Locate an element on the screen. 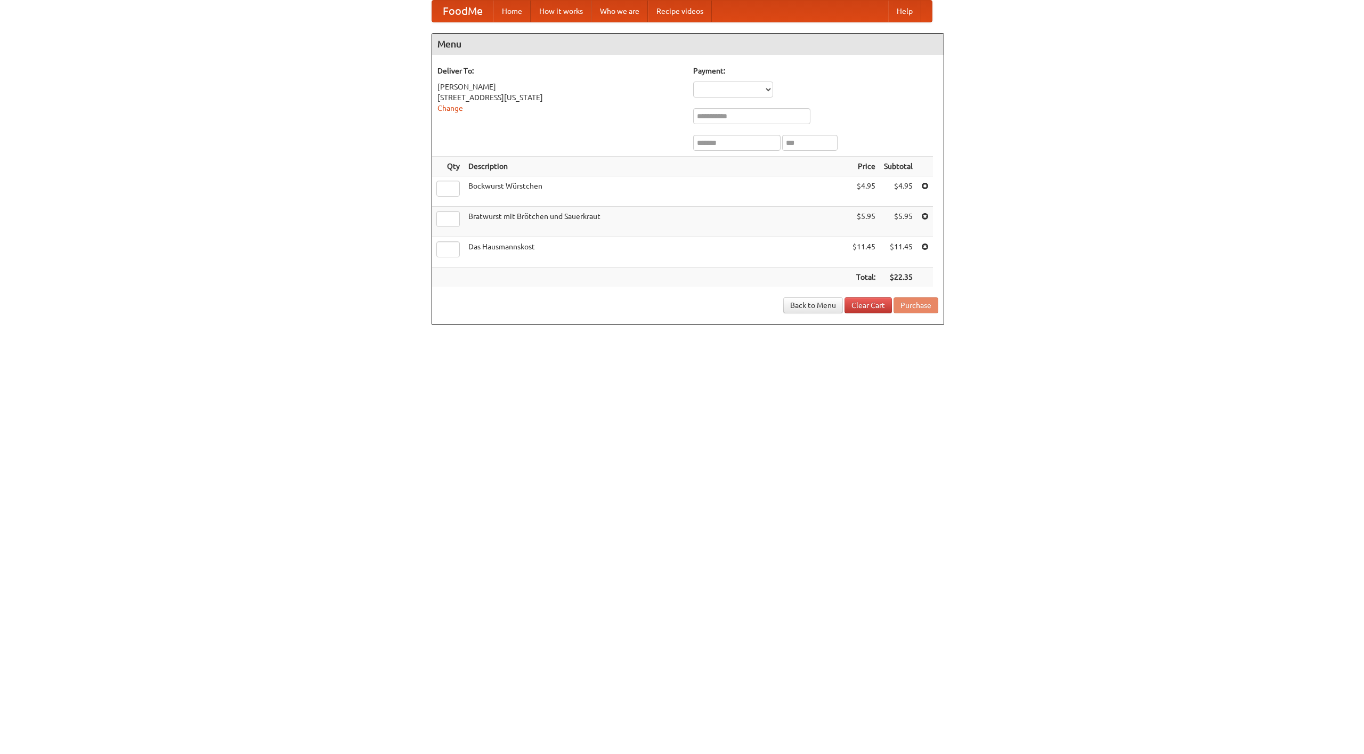 The image size is (1364, 754). h4: Menu is located at coordinates (688, 44).